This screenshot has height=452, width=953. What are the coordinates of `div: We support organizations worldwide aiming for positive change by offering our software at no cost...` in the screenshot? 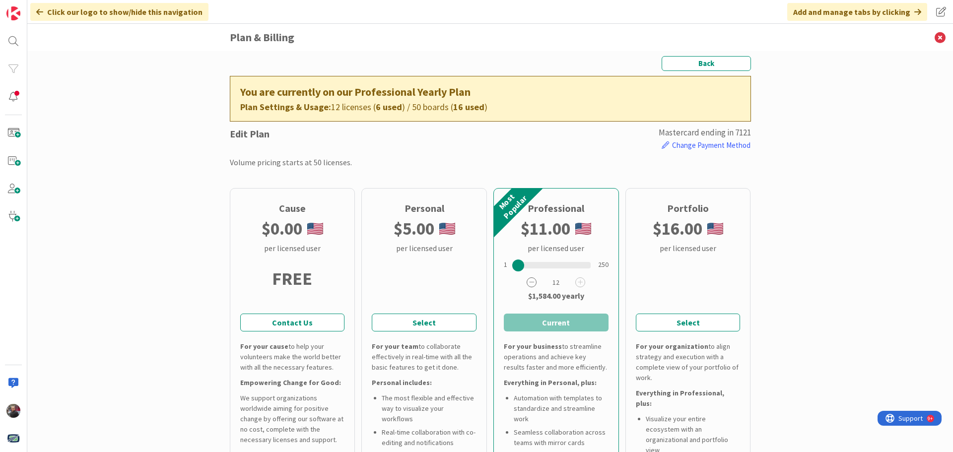 It's located at (292, 419).